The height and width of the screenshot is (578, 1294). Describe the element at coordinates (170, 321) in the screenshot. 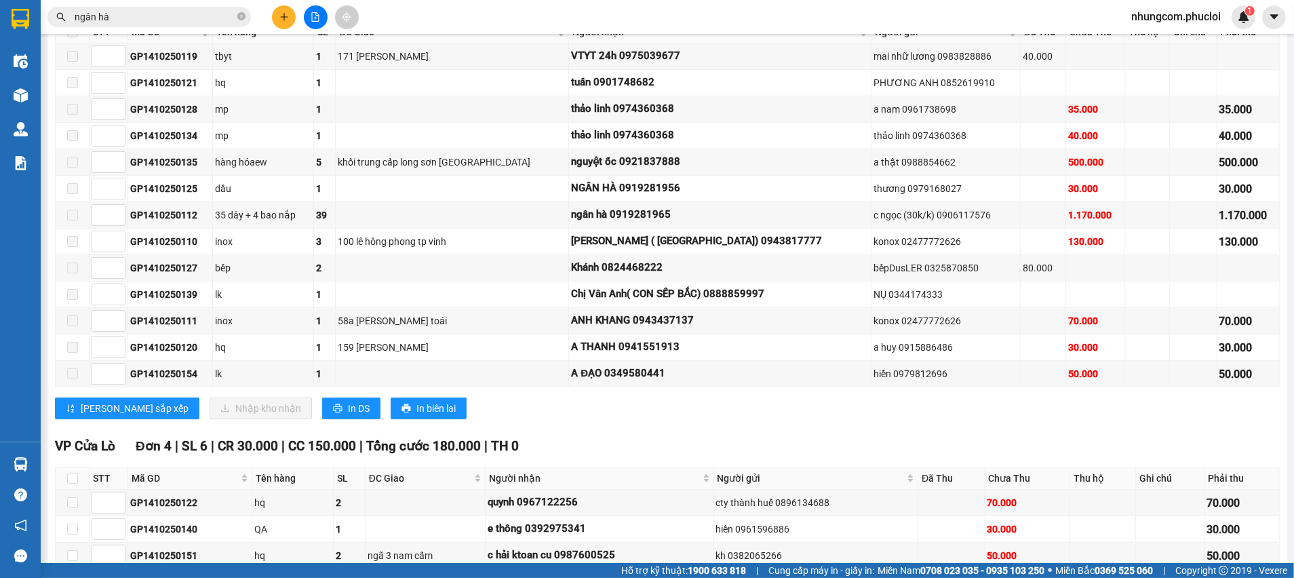

I see `td: GP1410250111` at that location.